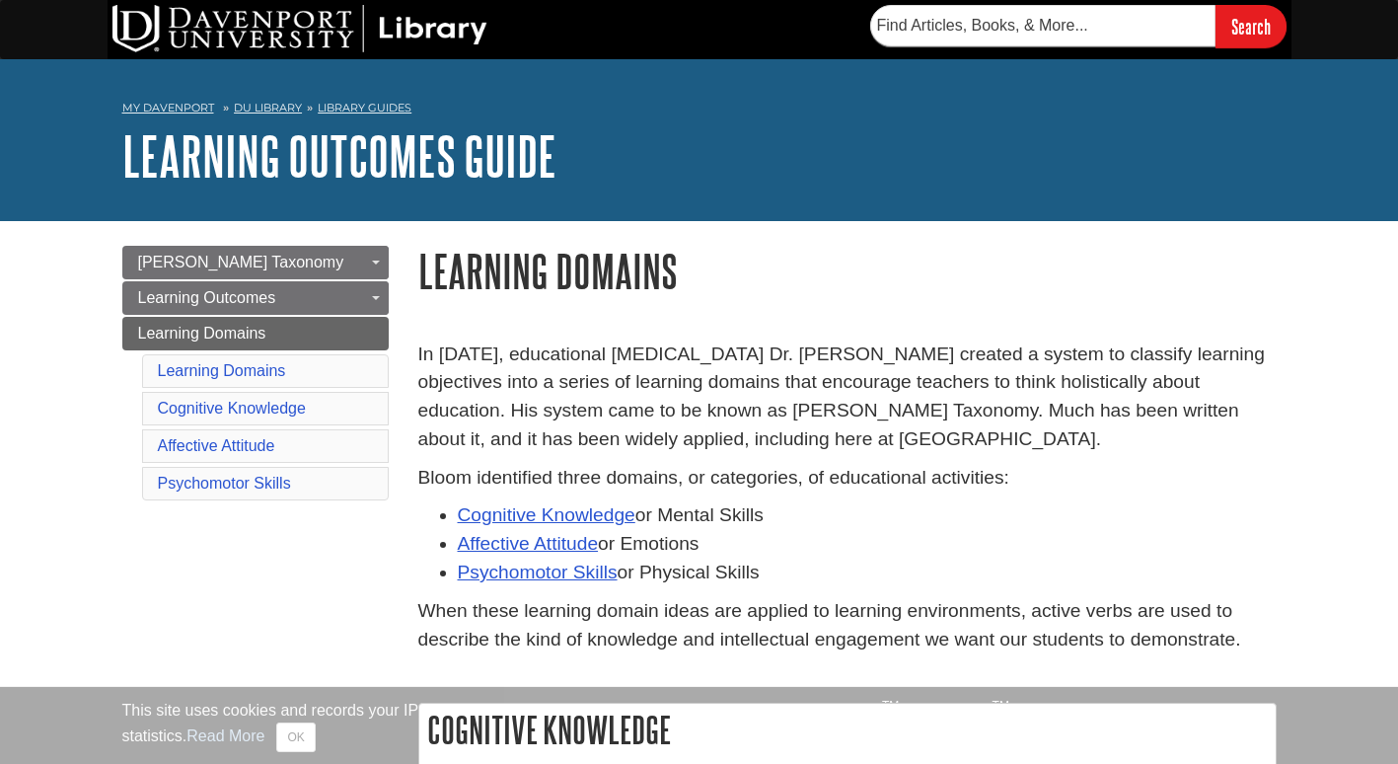 The height and width of the screenshot is (764, 1398). I want to click on h2: Cognitive Knowledge, so click(848, 729).